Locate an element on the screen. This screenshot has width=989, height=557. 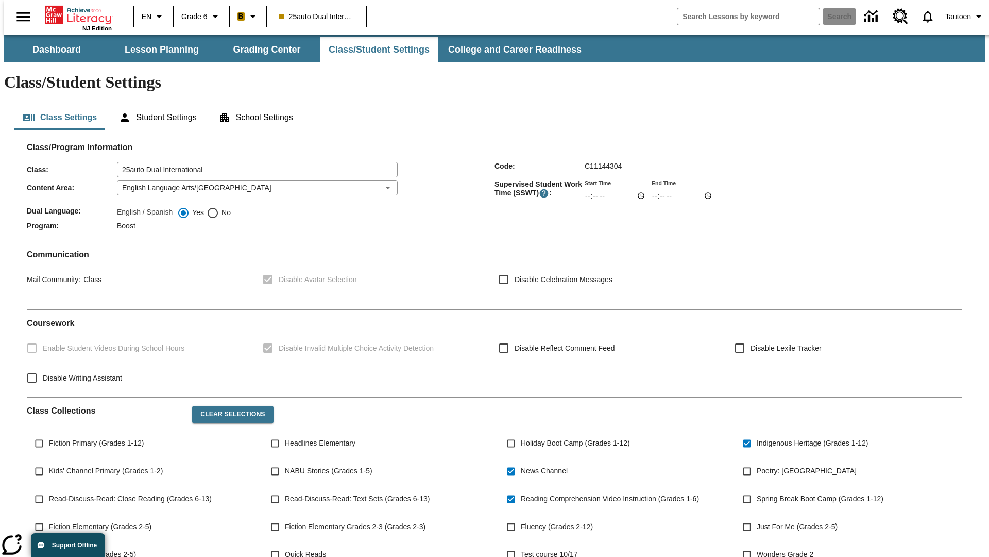
a: Notifications is located at coordinates (928, 16).